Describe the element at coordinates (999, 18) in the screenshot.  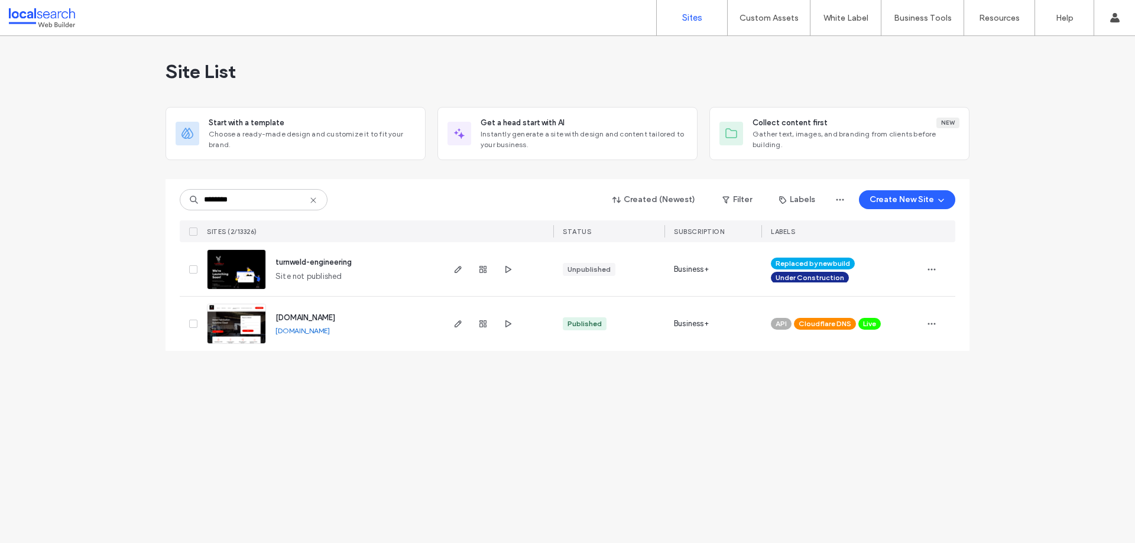
I see `label: Resources` at that location.